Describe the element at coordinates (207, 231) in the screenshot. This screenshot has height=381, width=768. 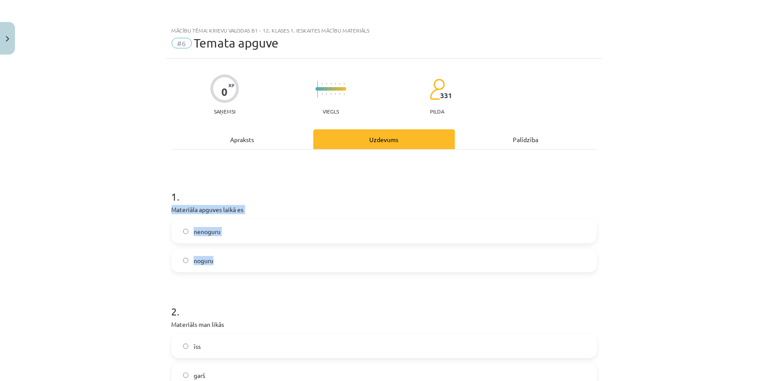
I see `span: nenoguru` at that location.